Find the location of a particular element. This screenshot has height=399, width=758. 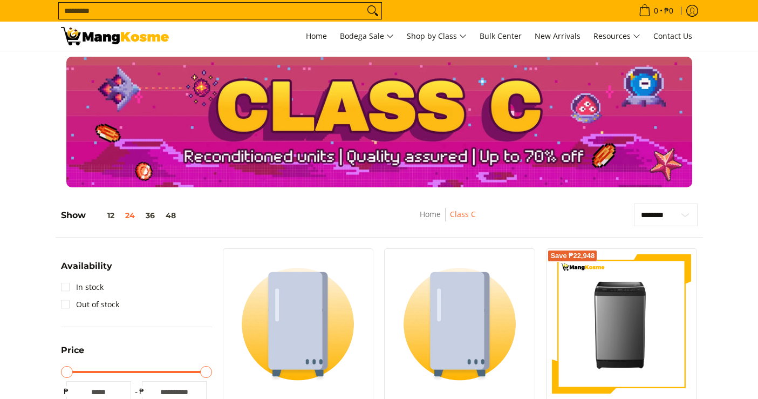

button: Search is located at coordinates (373, 11).